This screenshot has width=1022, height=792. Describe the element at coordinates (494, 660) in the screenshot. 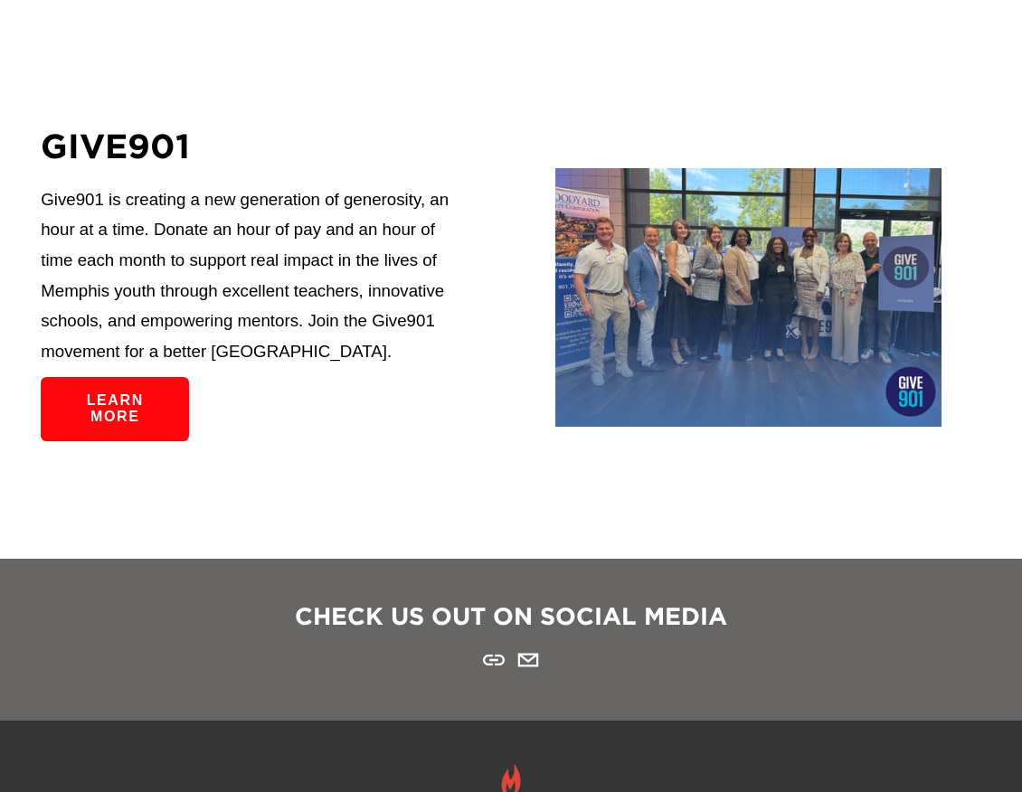

I see `a: URL` at that location.